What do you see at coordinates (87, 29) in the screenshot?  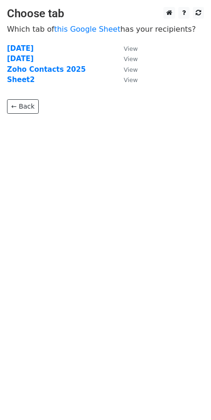 I see `a: this Google Sheet` at bounding box center [87, 29].